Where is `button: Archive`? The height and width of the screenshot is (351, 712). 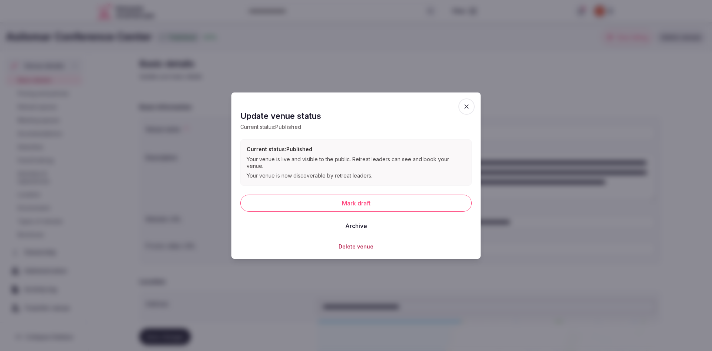 button: Archive is located at coordinates (356, 225).